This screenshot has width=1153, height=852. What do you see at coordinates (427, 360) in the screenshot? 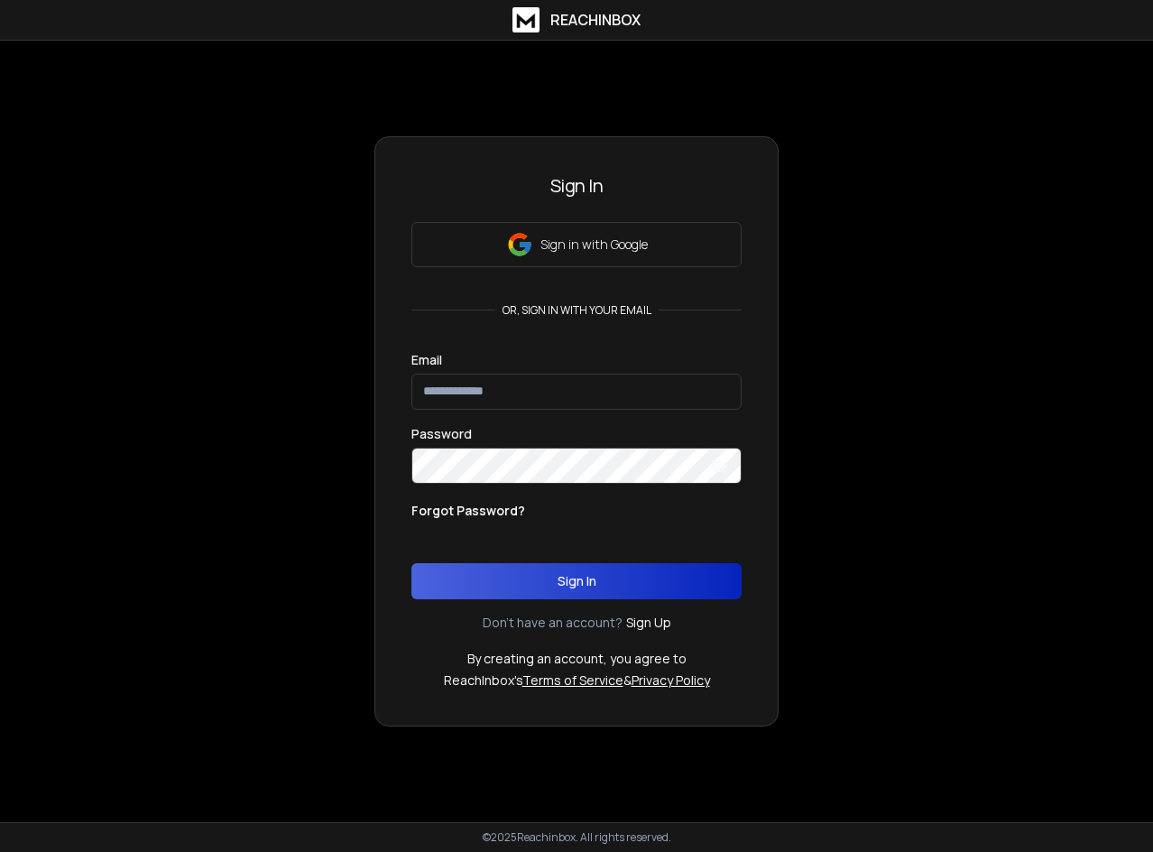
I see `label: Email` at bounding box center [427, 360].